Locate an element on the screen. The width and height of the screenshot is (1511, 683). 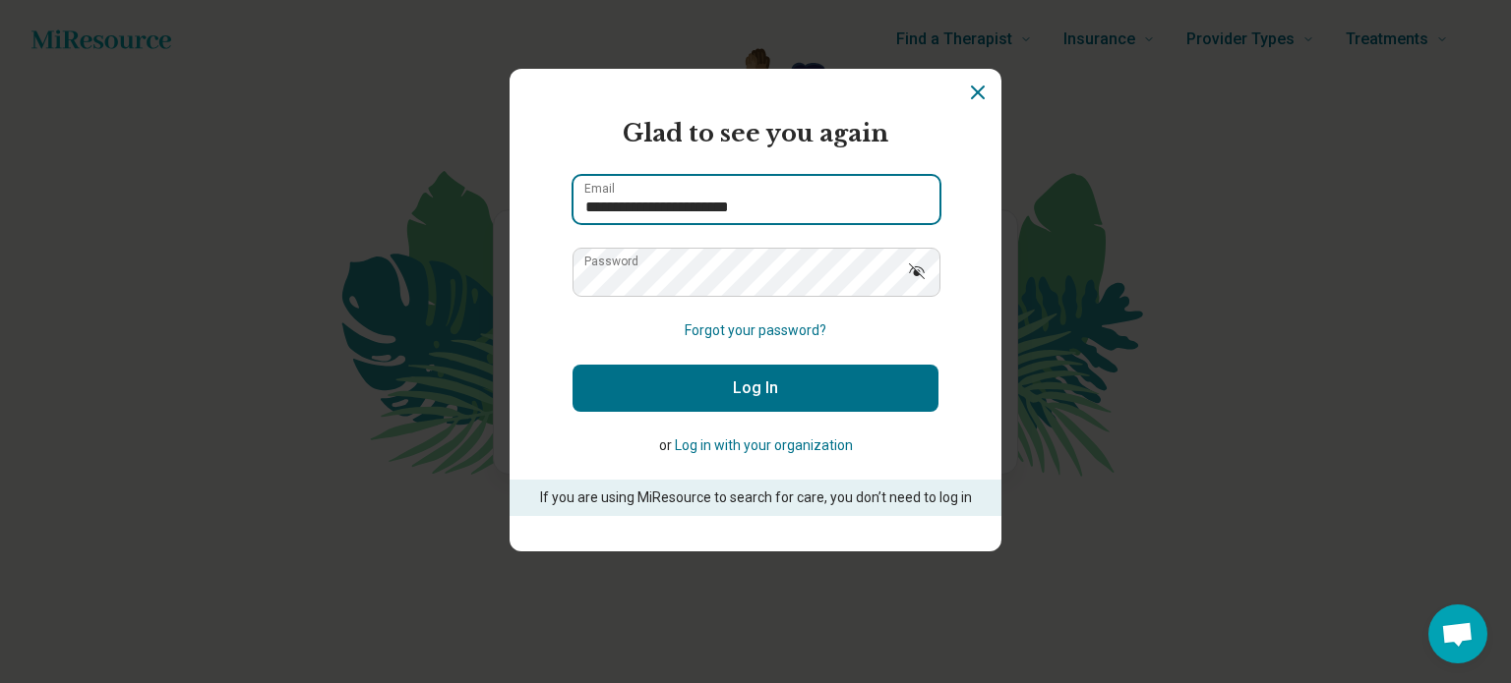
p: If you are using MiResource to search for care, you don’t need to log in is located at coordinates (755, 498).